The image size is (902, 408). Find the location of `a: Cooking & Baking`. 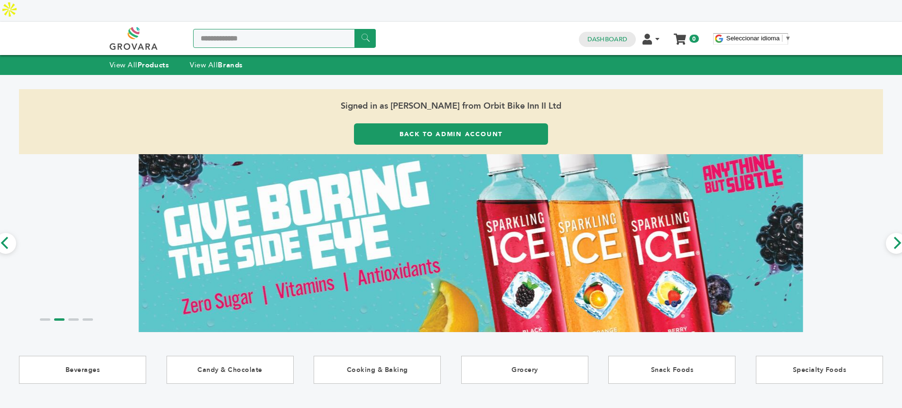

a: Cooking & Baking is located at coordinates (377, 369).